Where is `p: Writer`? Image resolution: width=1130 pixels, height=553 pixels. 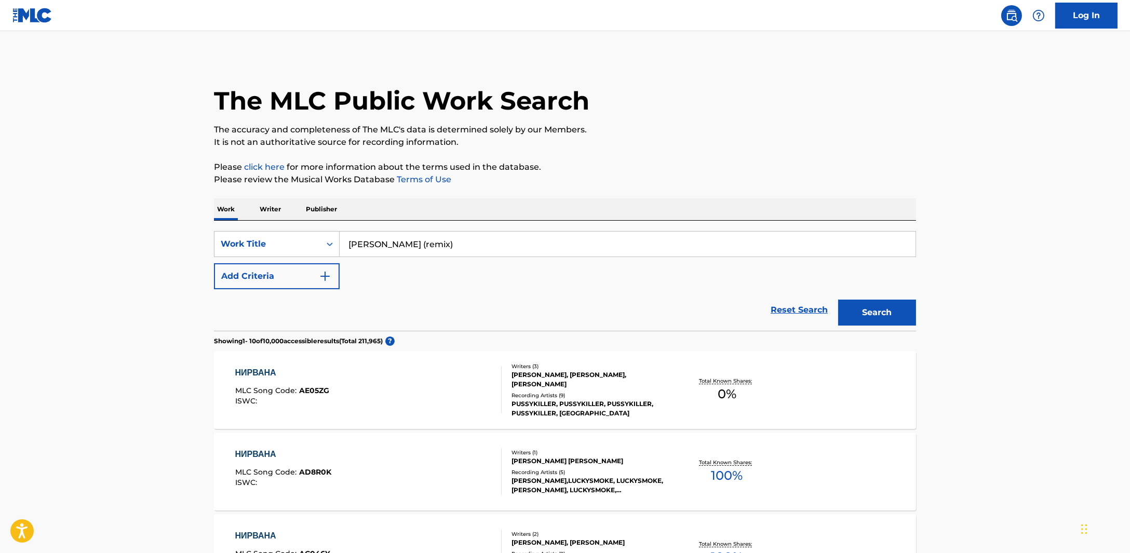 p: Writer is located at coordinates (270, 209).